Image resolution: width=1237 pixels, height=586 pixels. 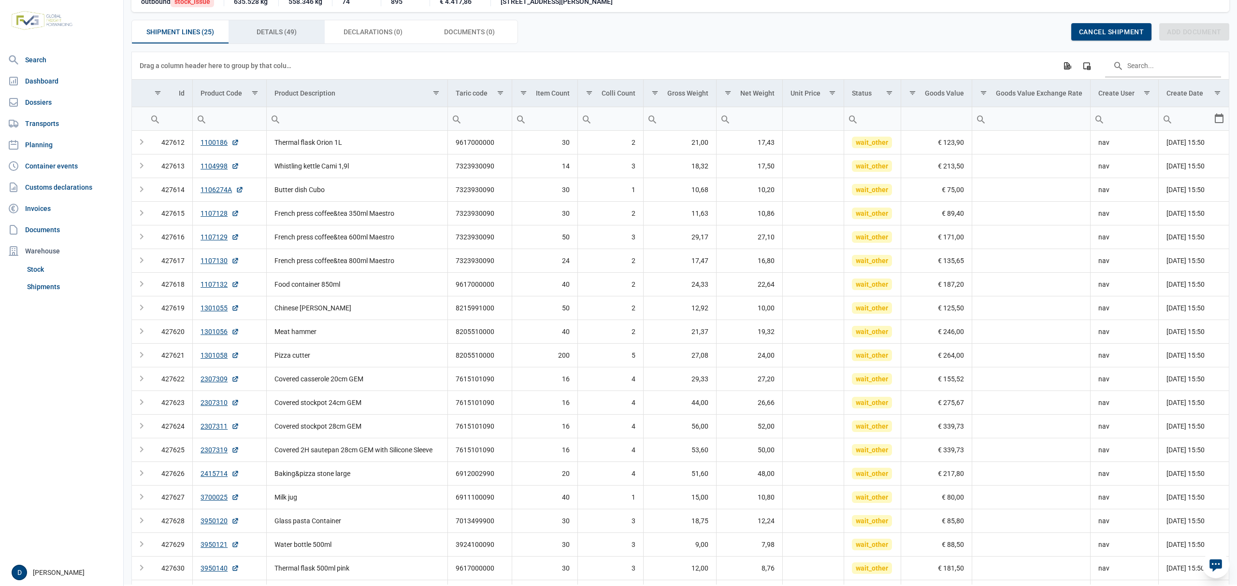 I want to click on div: Product Description, so click(x=305, y=93).